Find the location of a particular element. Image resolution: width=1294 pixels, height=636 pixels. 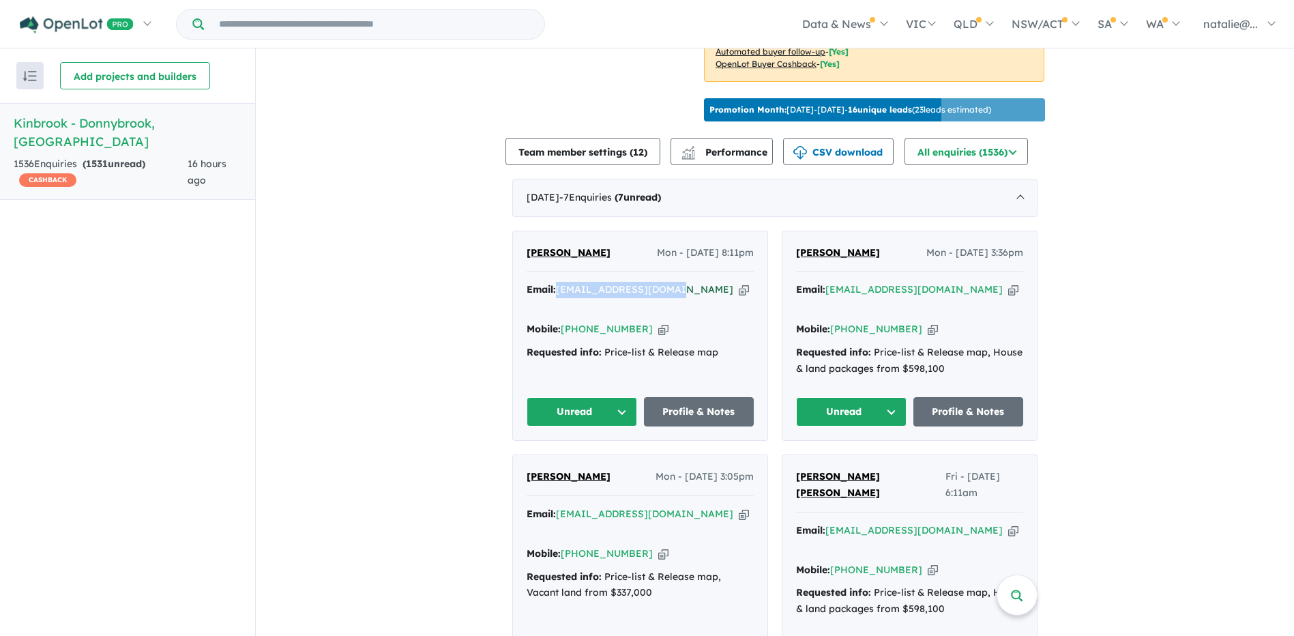

img: download icon is located at coordinates (800, 153).